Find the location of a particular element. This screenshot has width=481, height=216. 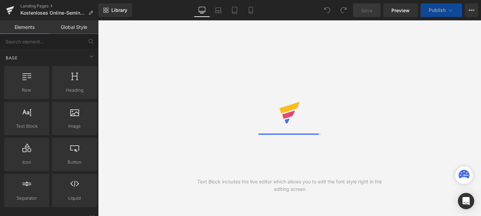

span: Text Block is located at coordinates (26, 126).